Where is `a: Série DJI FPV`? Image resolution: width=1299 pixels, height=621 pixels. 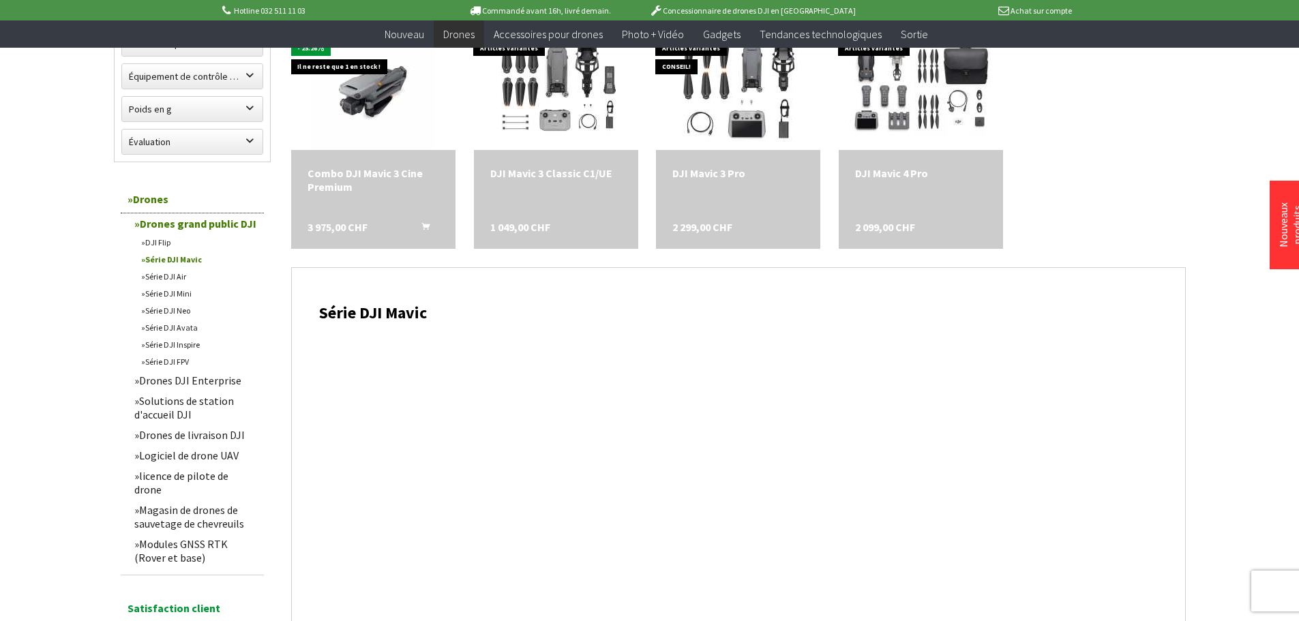 a: Série DJI FPV is located at coordinates (199, 361).